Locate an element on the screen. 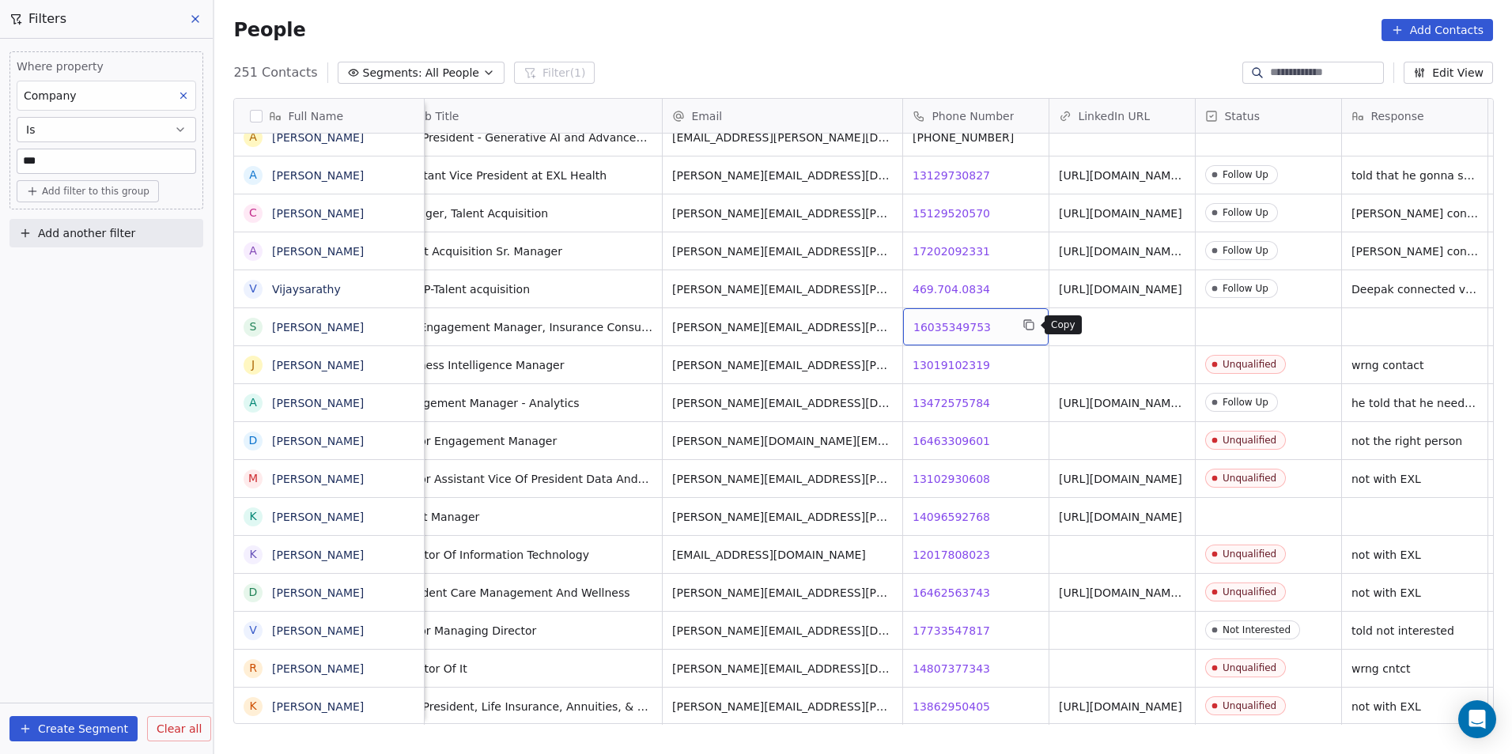 This screenshot has width=1512, height=754. span: Engagement Manager - Analytics is located at coordinates (523, 403).